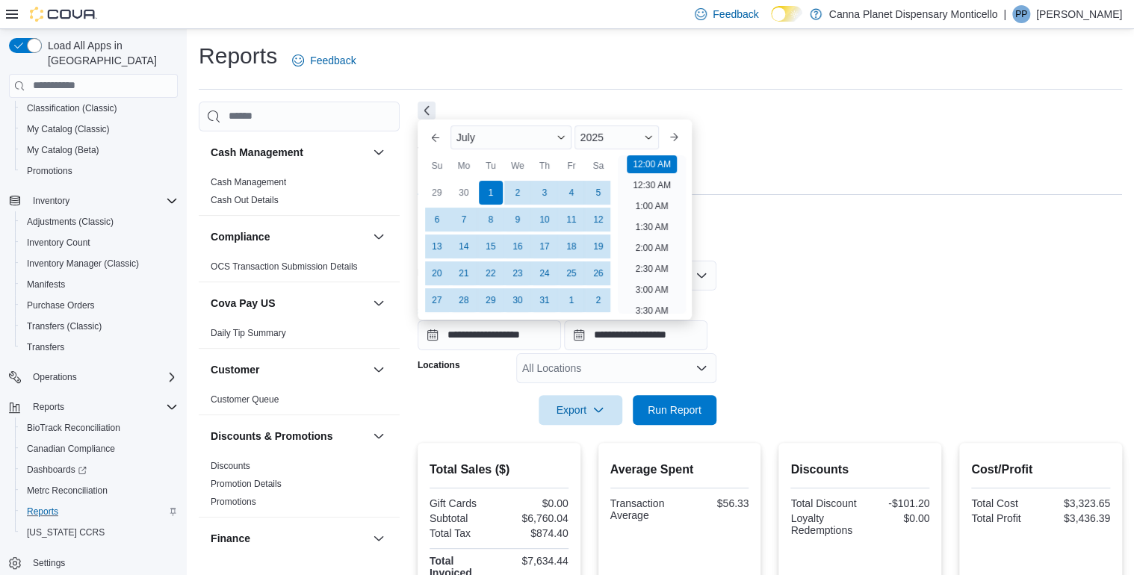 This screenshot has width=1134, height=575. What do you see at coordinates (651, 227) in the screenshot?
I see `li: 1:30 AM` at bounding box center [651, 227].